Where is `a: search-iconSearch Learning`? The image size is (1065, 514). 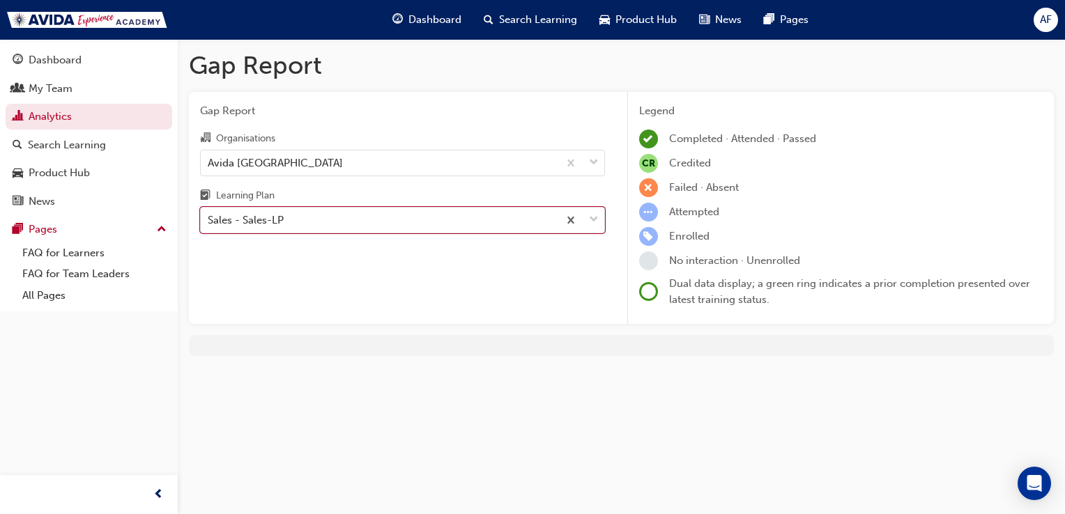
a: search-iconSearch Learning is located at coordinates (530, 20).